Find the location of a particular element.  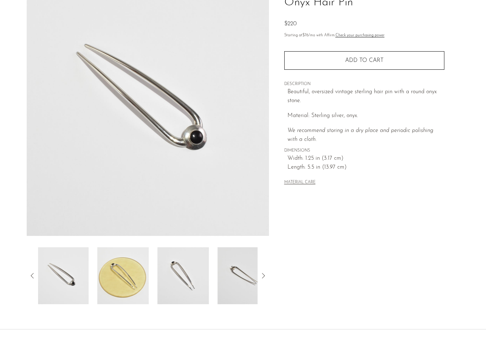

button: MATERIAL CARE is located at coordinates (300, 183).